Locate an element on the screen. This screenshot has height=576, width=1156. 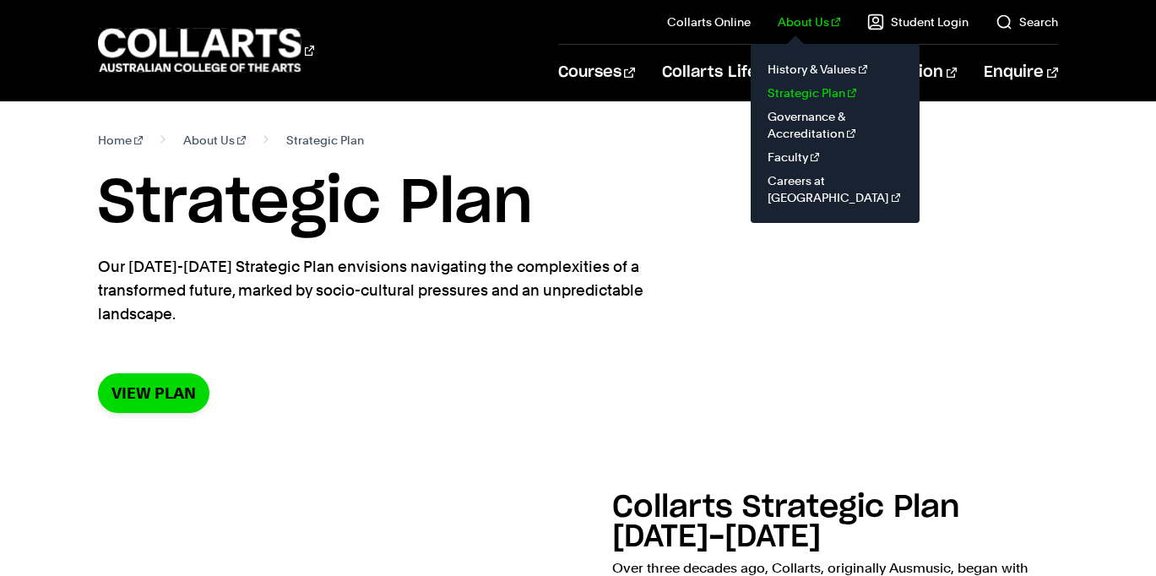
a: Faculty is located at coordinates (835, 157).